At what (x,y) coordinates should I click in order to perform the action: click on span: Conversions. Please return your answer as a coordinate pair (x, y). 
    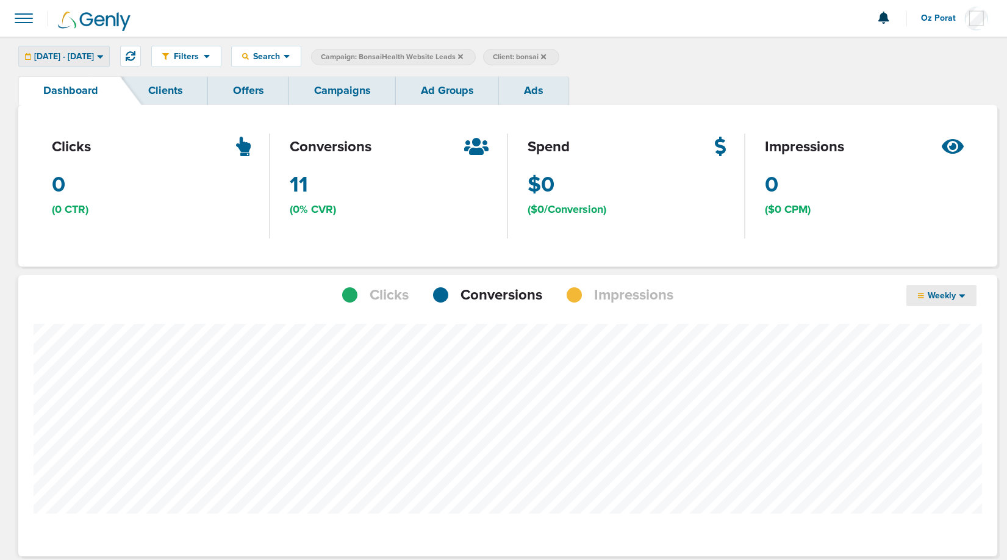
    Looking at the image, I should click on (501, 295).